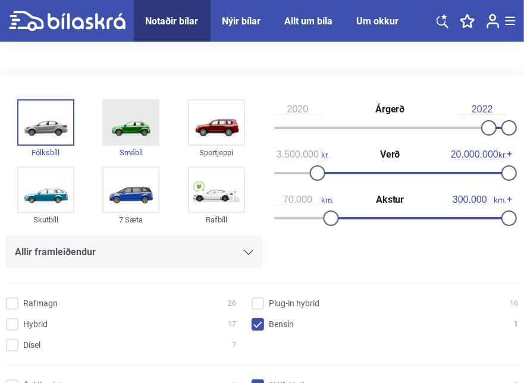 This screenshot has height=383, width=524. I want to click on div: 7 Sæta, so click(131, 219).